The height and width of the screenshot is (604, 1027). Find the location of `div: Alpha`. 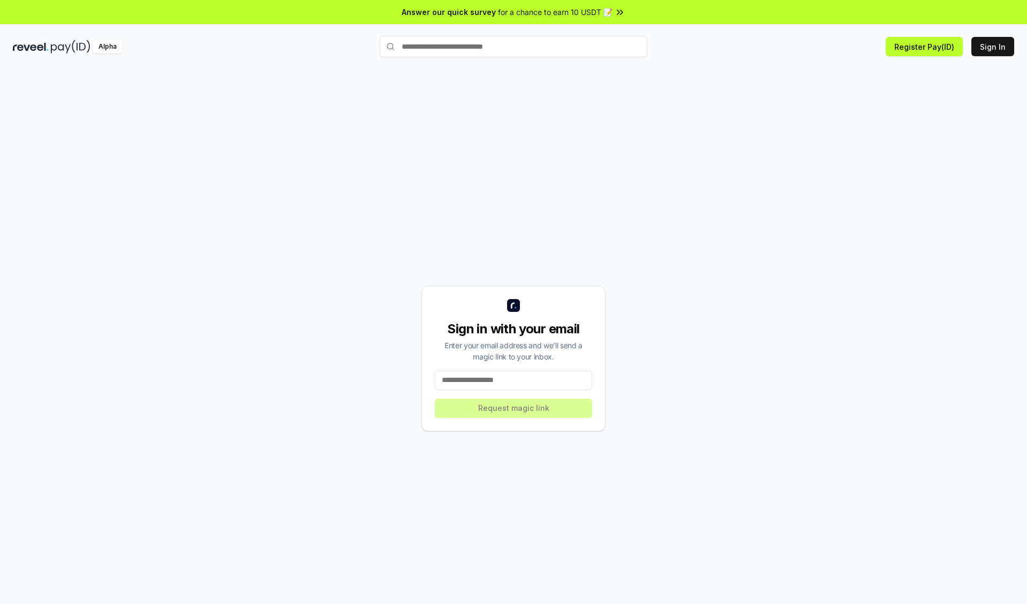

div: Alpha is located at coordinates (108, 47).